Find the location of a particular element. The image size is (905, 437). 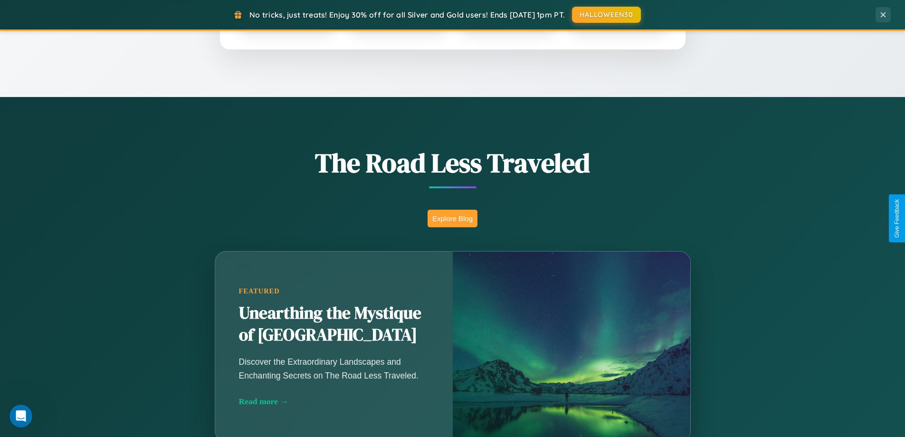

button: HALLOWEEN30 is located at coordinates (606, 15).